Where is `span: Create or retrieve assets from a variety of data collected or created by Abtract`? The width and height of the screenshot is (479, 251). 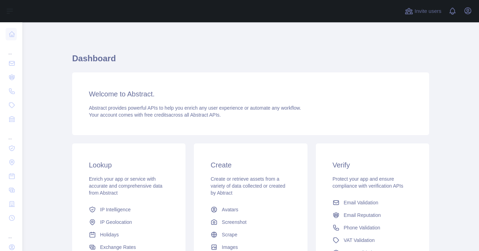
span: Create or retrieve assets from a variety of data collected or created by Abtract is located at coordinates (248, 186).